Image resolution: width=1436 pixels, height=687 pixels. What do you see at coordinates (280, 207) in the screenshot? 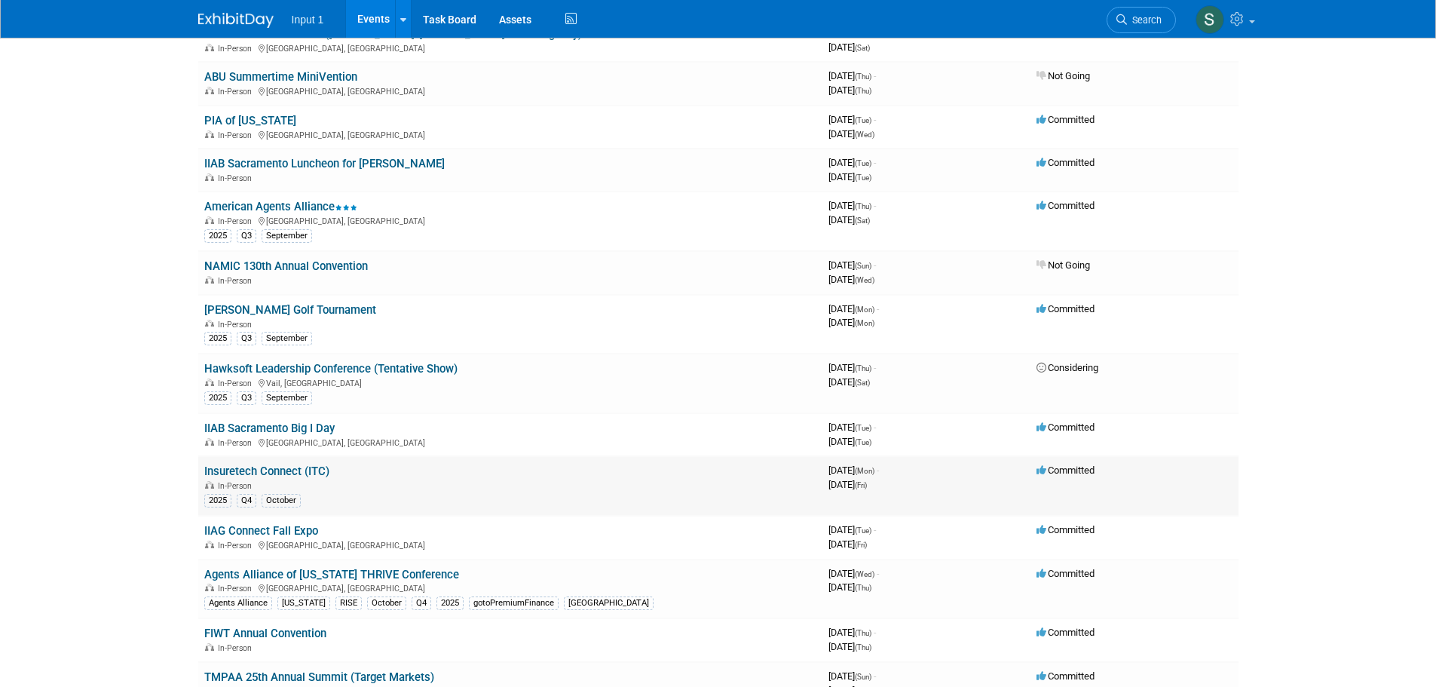
I see `a: American Agents Alliance` at bounding box center [280, 207].